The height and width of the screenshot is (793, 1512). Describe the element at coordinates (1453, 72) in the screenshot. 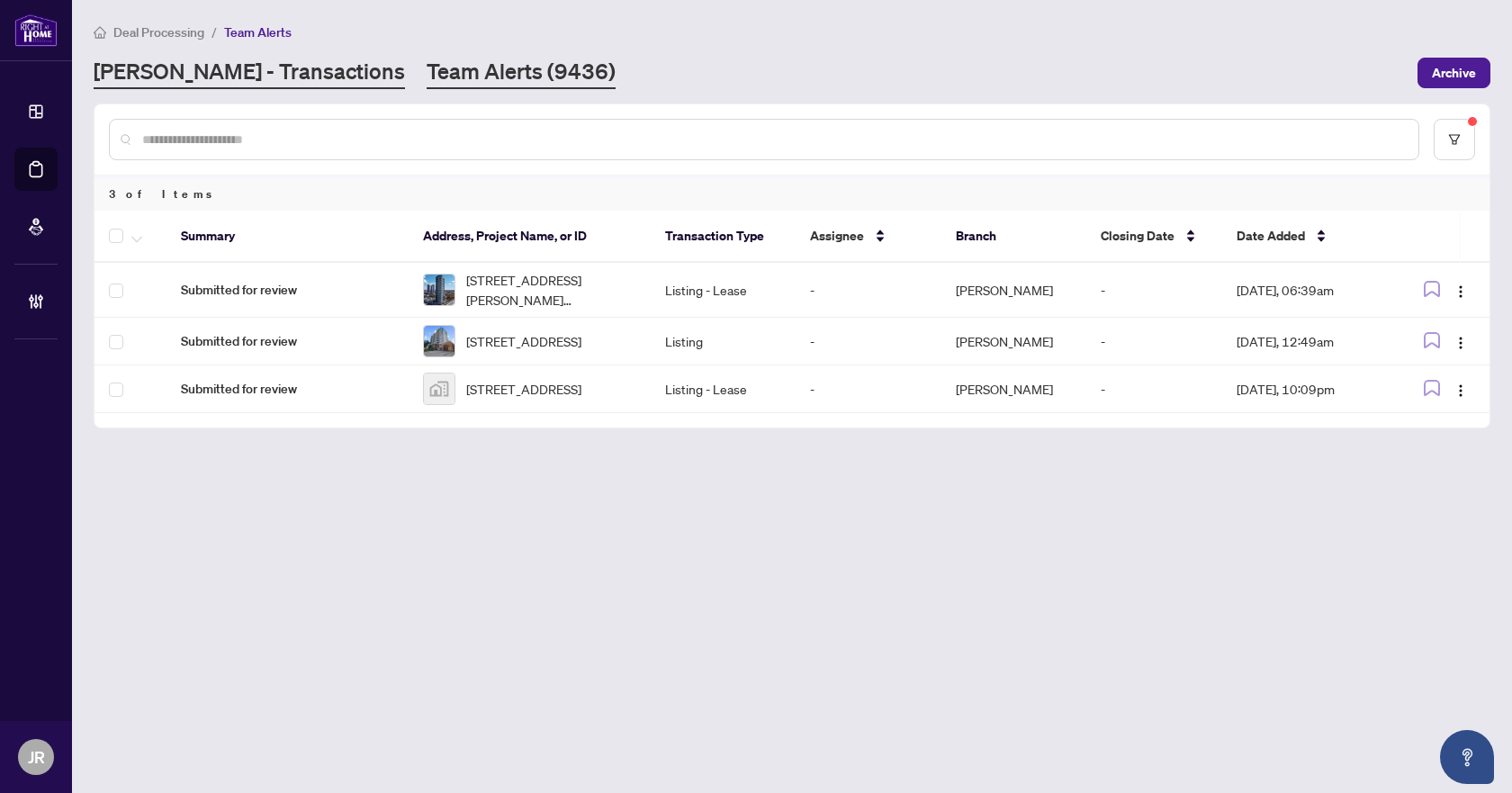

I see `span: Archive` at that location.